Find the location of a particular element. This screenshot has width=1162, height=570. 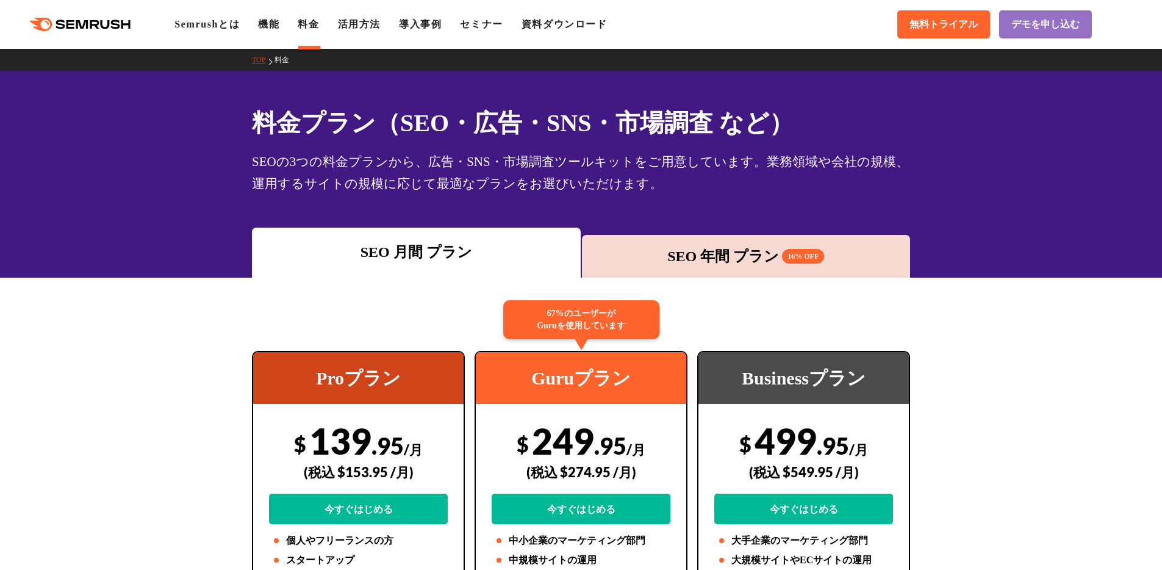

a: 無料トライアル is located at coordinates (944, 24).